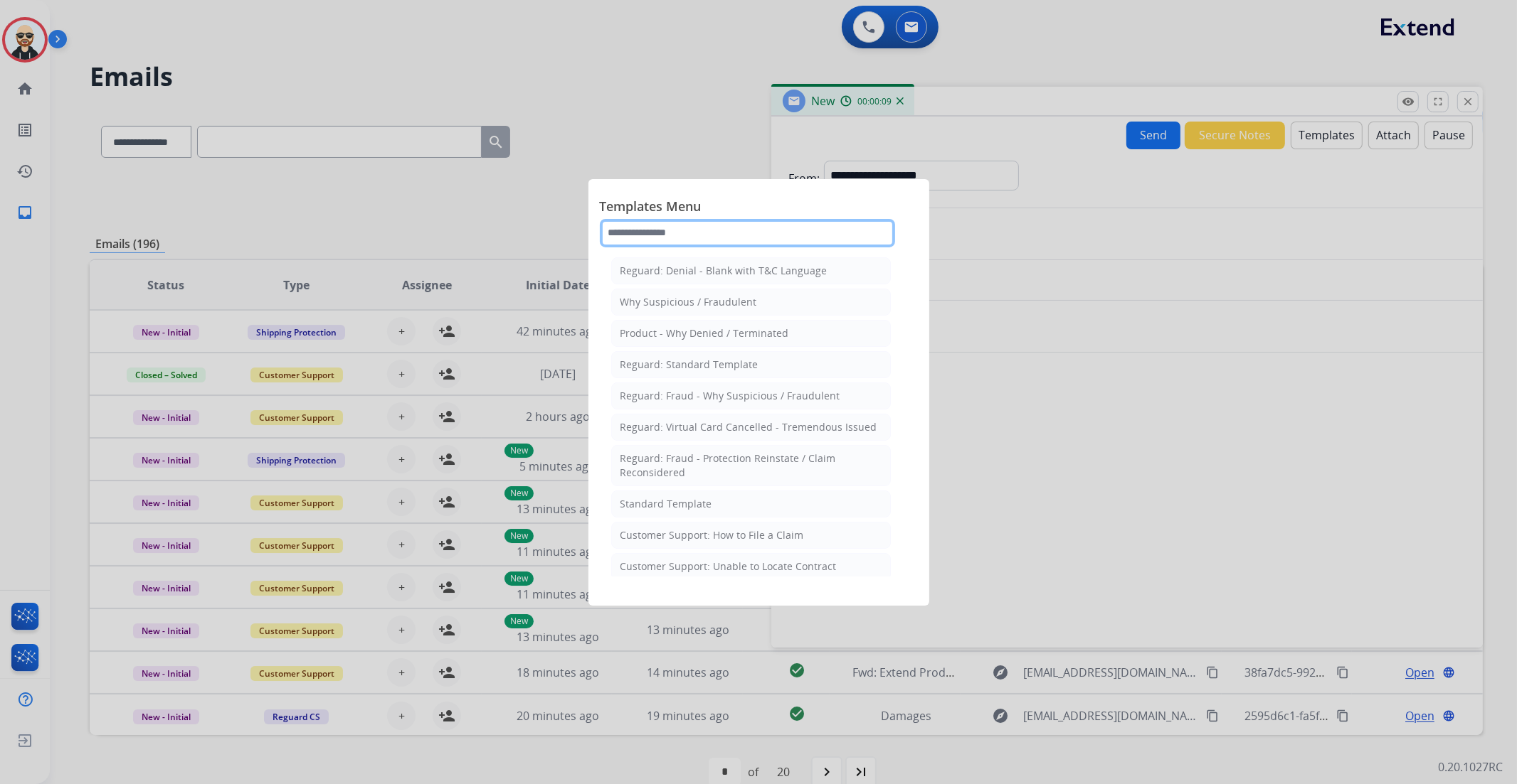 Image resolution: width=1517 pixels, height=784 pixels. What do you see at coordinates (712, 535) in the screenshot?
I see `div: Customer Support: How to File a Claim` at bounding box center [712, 535].